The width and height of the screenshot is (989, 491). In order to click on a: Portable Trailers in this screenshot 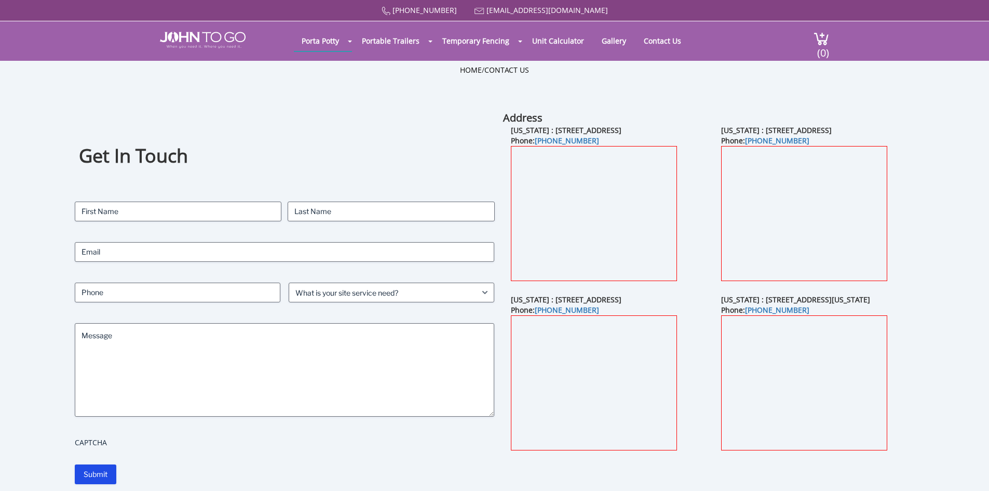, I will do `click(390, 40)`.